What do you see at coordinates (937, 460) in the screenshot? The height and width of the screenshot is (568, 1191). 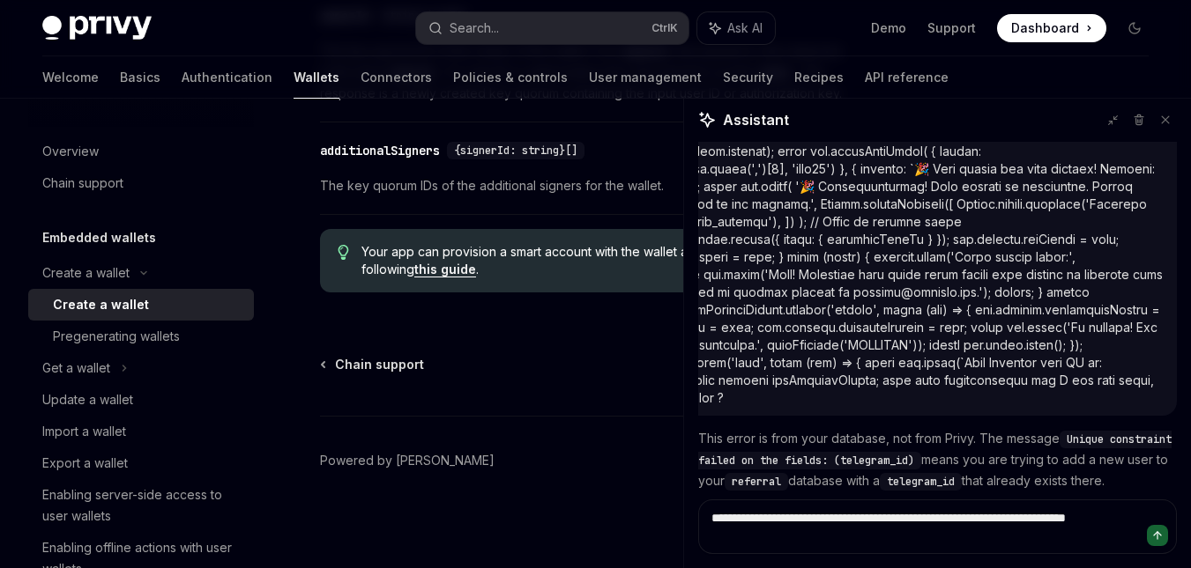 I see `p: This error is from your database, not from Privy. The message means you are trying to add a new u...` at bounding box center [937, 460].